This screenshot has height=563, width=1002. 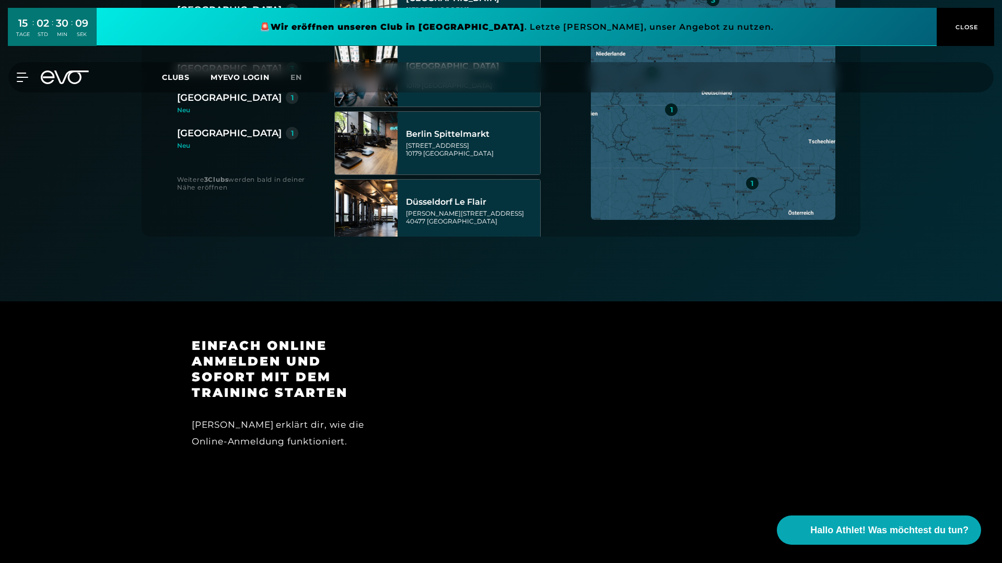 I want to click on img: Berlin Spittelmarkt, so click(x=366, y=143).